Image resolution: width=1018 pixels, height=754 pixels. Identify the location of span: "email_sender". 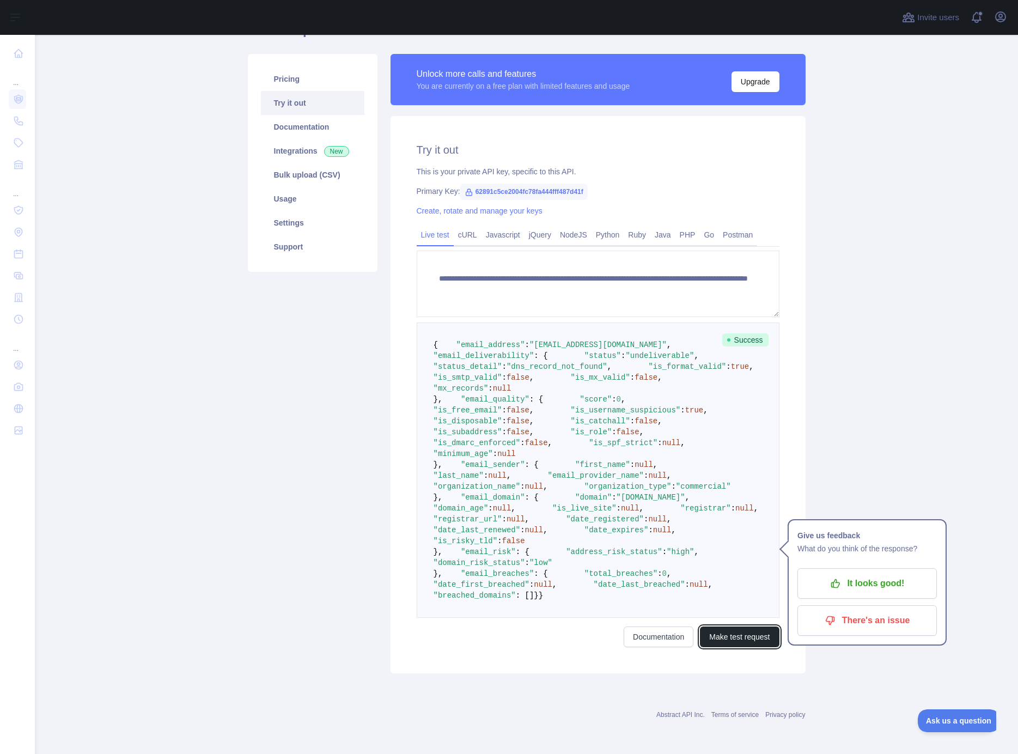
(493, 465).